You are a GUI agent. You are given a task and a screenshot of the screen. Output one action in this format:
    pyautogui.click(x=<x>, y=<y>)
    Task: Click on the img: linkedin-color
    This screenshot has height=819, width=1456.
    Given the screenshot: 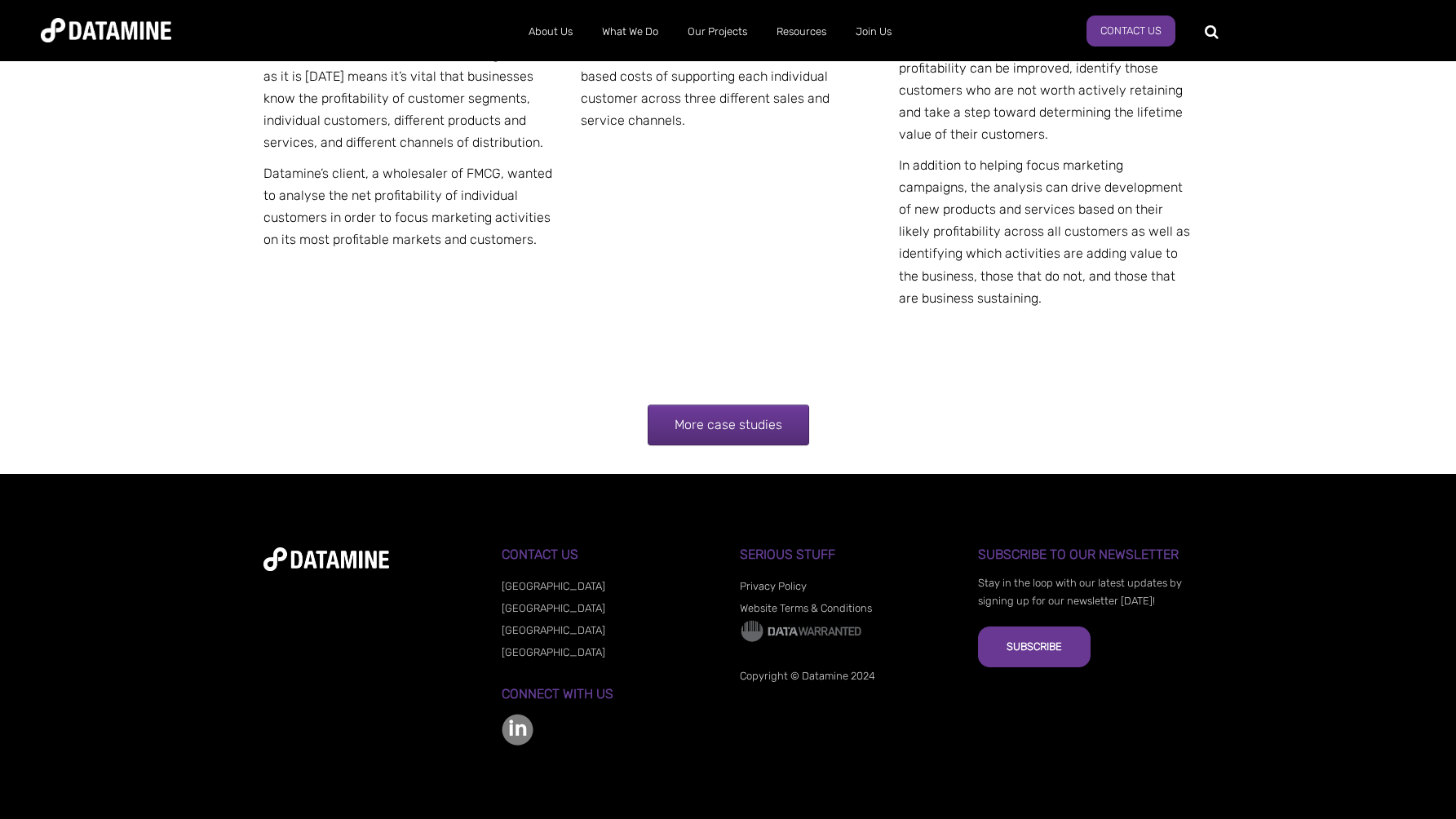 What is the action you would take?
    pyautogui.click(x=518, y=729)
    